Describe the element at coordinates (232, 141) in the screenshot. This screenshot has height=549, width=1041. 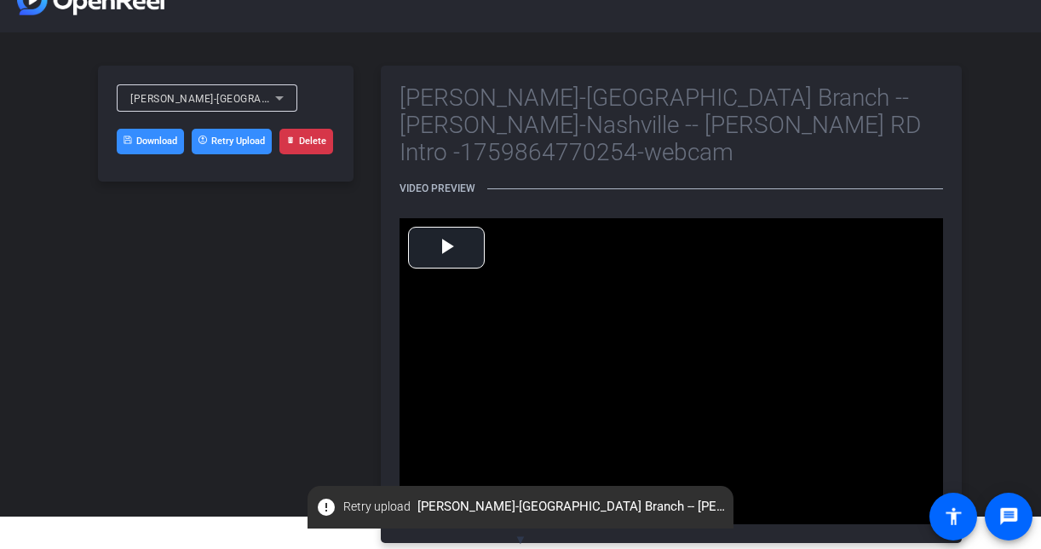
I see `button: Retry Upload` at that location.